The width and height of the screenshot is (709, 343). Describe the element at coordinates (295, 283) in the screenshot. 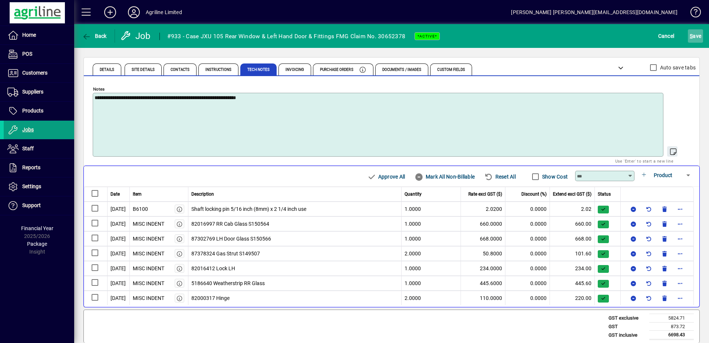

I see `td: 5186640 Weatherstrip RR Glass` at that location.